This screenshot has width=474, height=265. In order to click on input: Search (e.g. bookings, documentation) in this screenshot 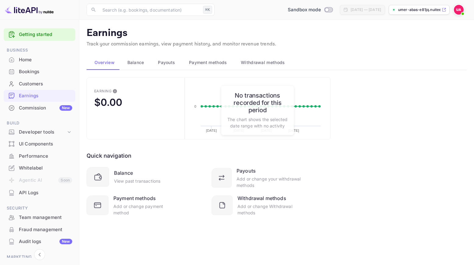, I will do `click(150, 10)`.